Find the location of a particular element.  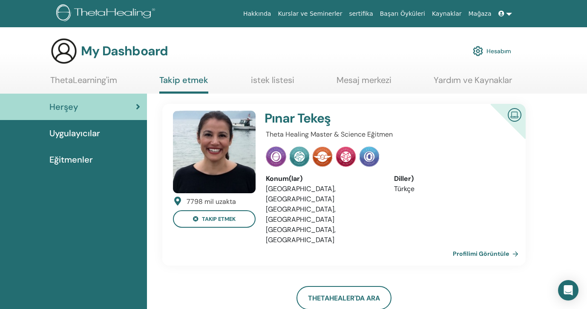

a: sertifika is located at coordinates (361, 14).